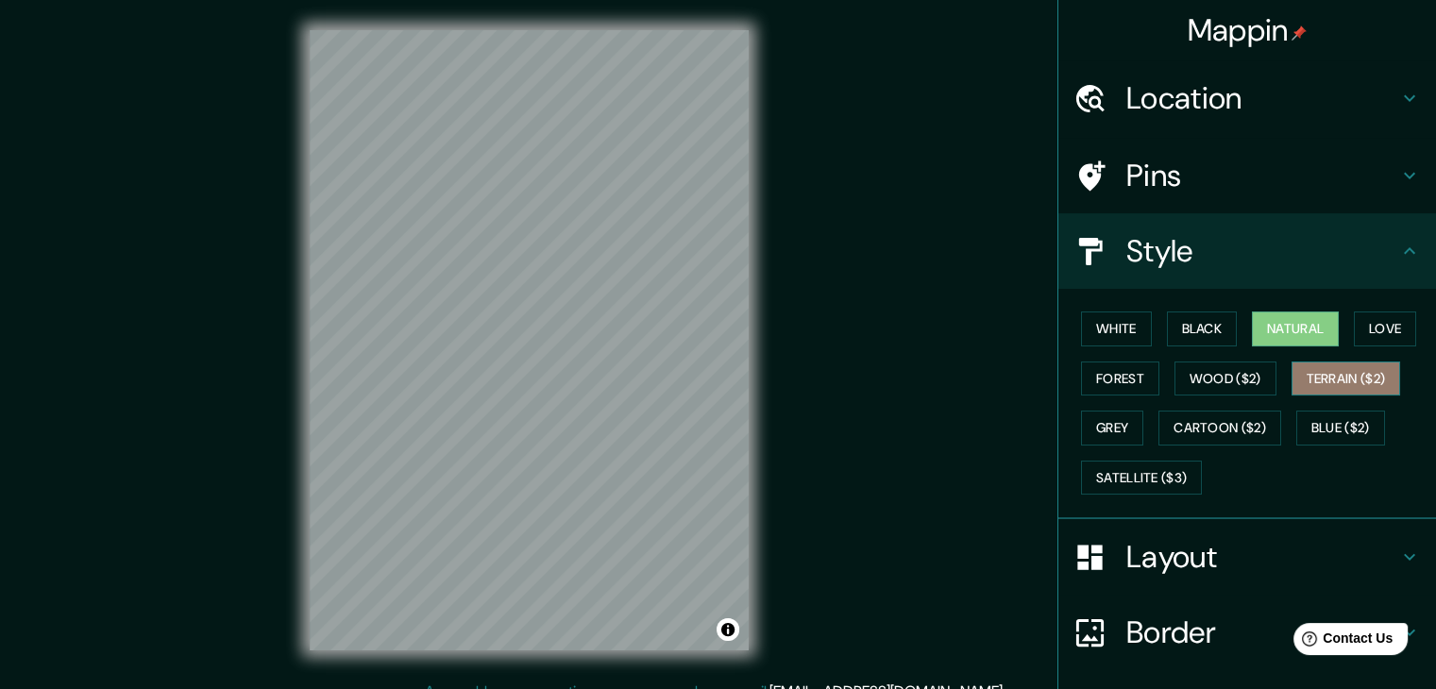 The image size is (1436, 689). I want to click on div: Pins, so click(1247, 176).